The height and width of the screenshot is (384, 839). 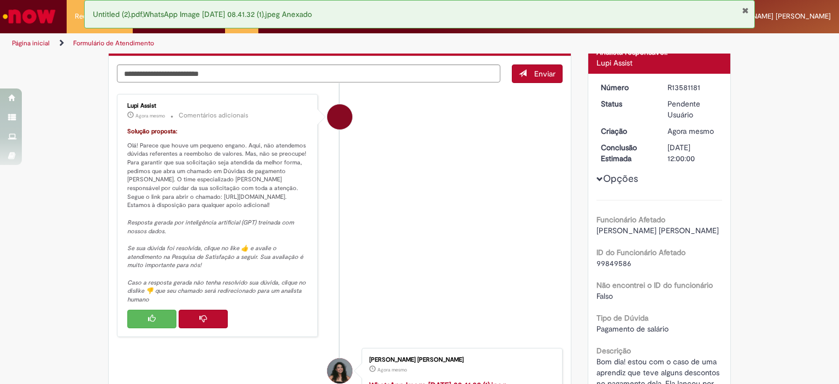 I want to click on button: Enviar, so click(x=537, y=74).